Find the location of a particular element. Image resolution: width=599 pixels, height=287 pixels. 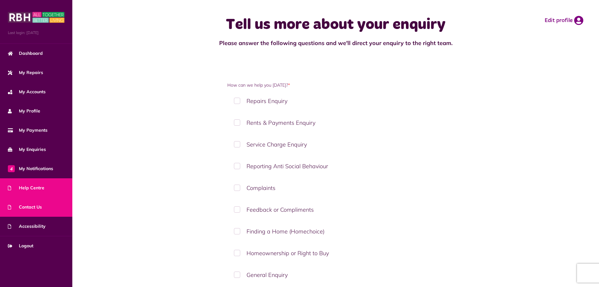

span: 4 is located at coordinates (11, 168).